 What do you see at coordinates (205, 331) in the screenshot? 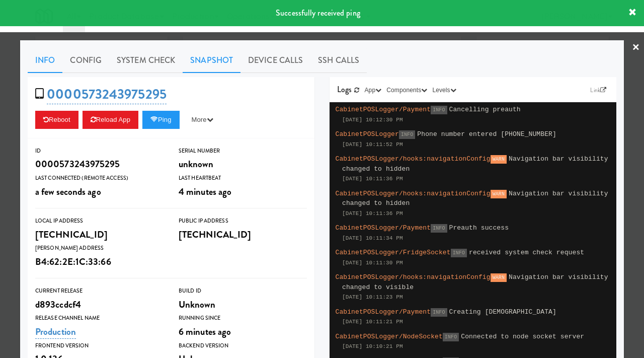
I see `span: 6 minutes ago` at bounding box center [205, 331].